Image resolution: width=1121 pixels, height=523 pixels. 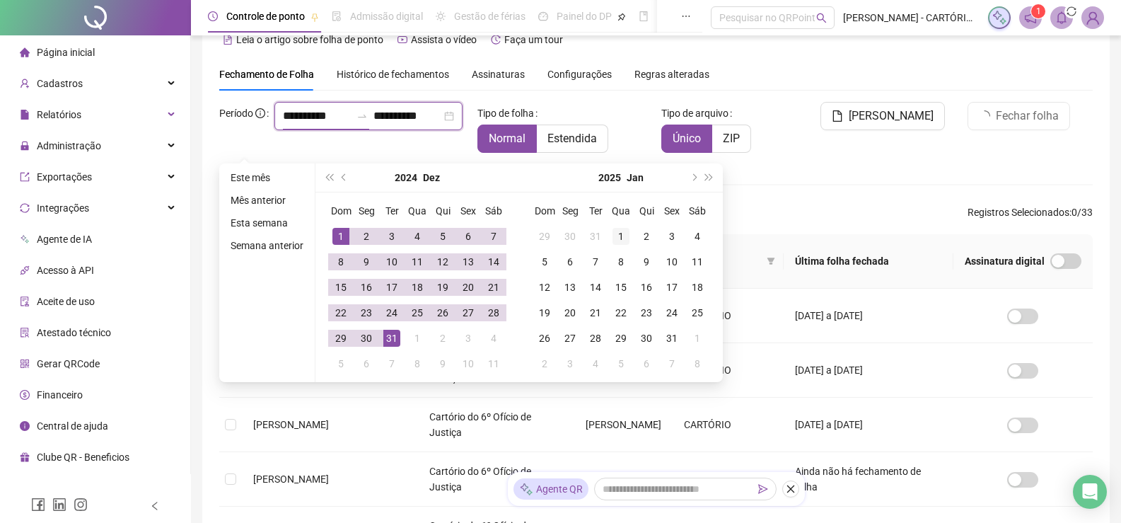 I want to click on div: 12, so click(x=443, y=262).